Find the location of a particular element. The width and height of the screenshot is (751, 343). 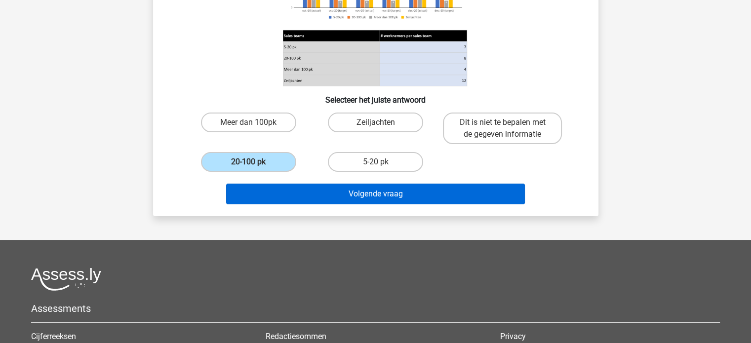

label: Zeiljachten is located at coordinates (375, 122).